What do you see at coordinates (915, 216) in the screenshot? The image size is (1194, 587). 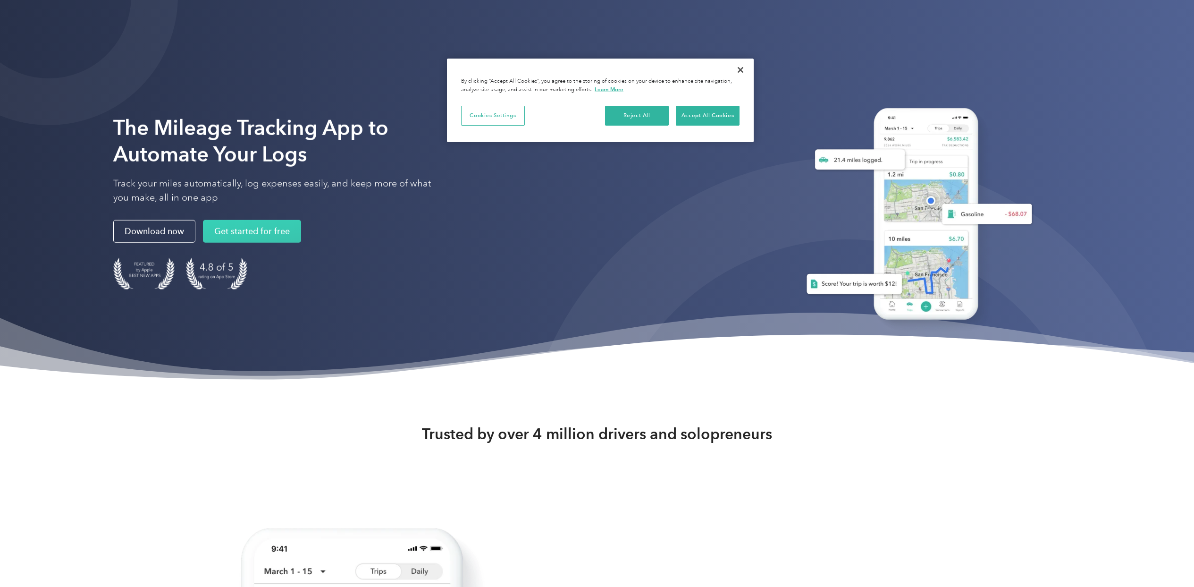 I see `img: Everlance, mileage tracker app, expense tracking app` at bounding box center [915, 216].